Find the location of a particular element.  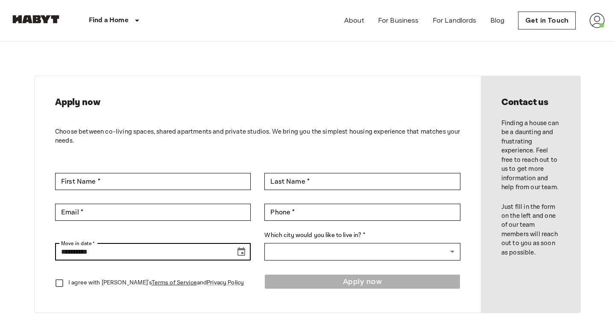

label: Which city would you like to live in? * is located at coordinates (362, 236).